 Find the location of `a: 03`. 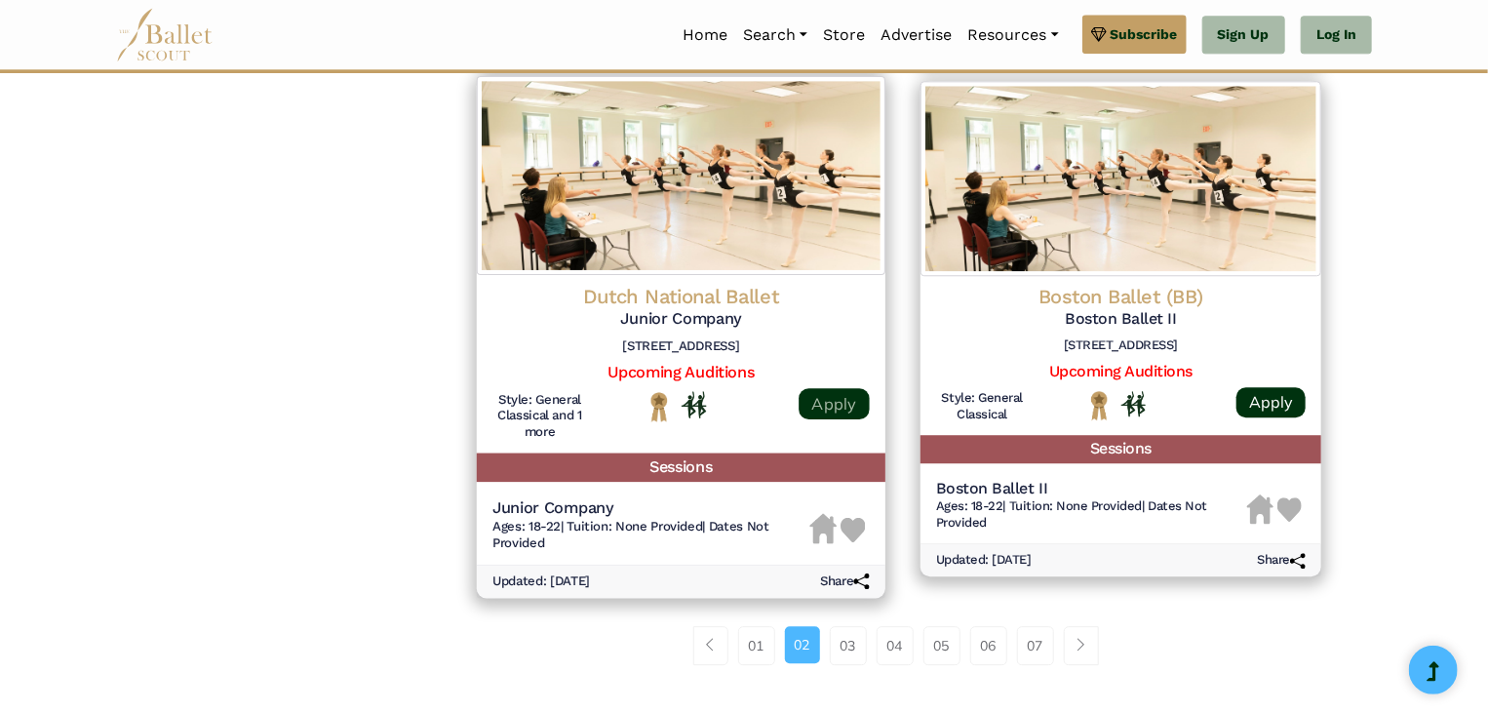

a: 03 is located at coordinates (848, 645).